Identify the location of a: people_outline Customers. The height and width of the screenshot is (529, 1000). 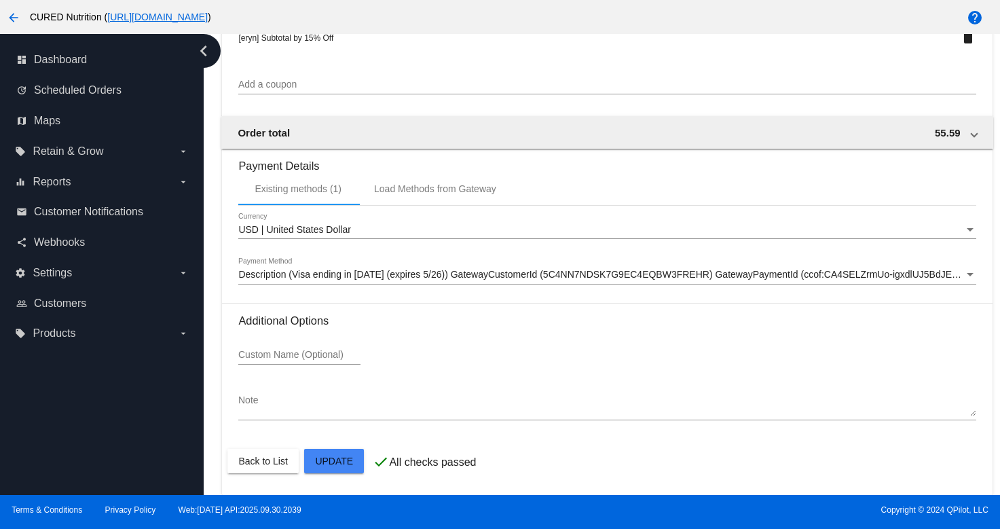
(103, 303).